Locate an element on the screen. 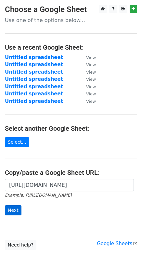 This screenshot has height=277, width=142. h3: Choose a Google Sheet is located at coordinates (71, 9).